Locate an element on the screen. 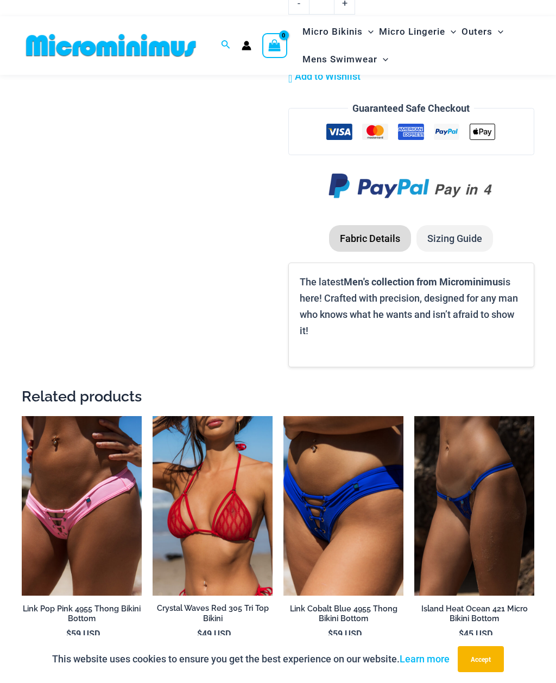 The width and height of the screenshot is (556, 683). a: Link Cobalt Blue 4955 Bottom 02Link Cobalt Blue 4955 Bottom 03Link Cobalt Blue 4955 Bottom 03 is located at coordinates (343, 507).